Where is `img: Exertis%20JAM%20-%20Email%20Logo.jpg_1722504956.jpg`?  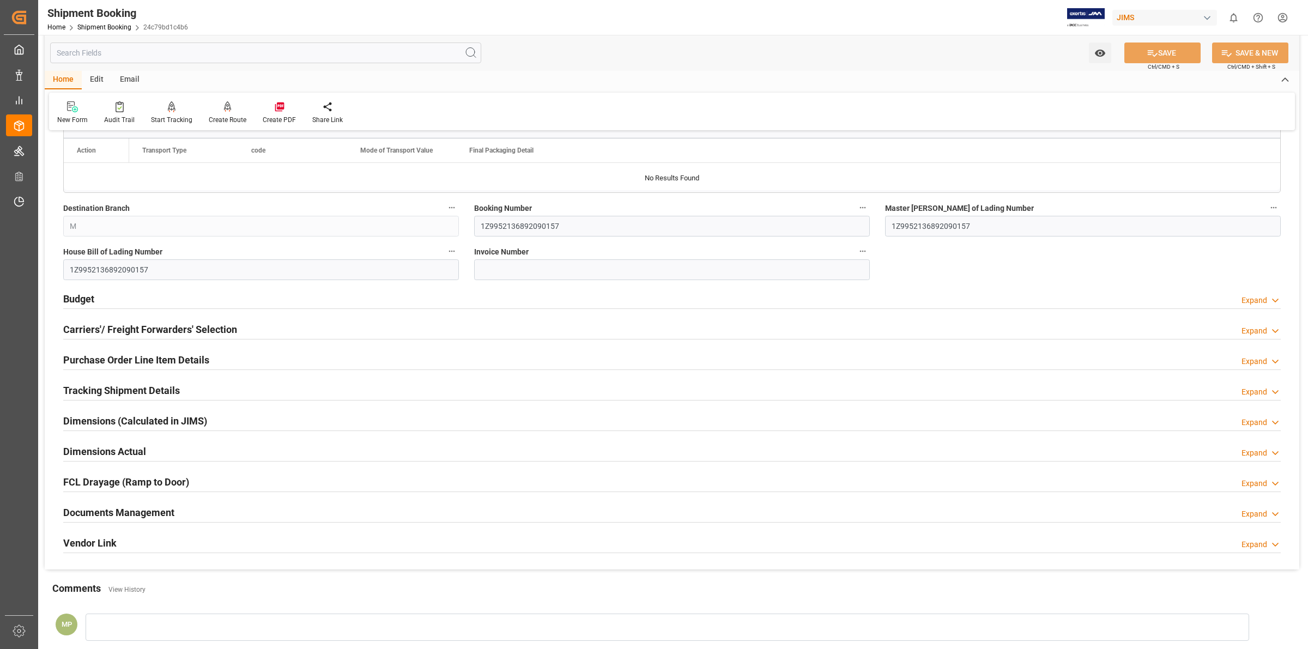
img: Exertis%20JAM%20-%20Email%20Logo.jpg_1722504956.jpg is located at coordinates (1085, 17).